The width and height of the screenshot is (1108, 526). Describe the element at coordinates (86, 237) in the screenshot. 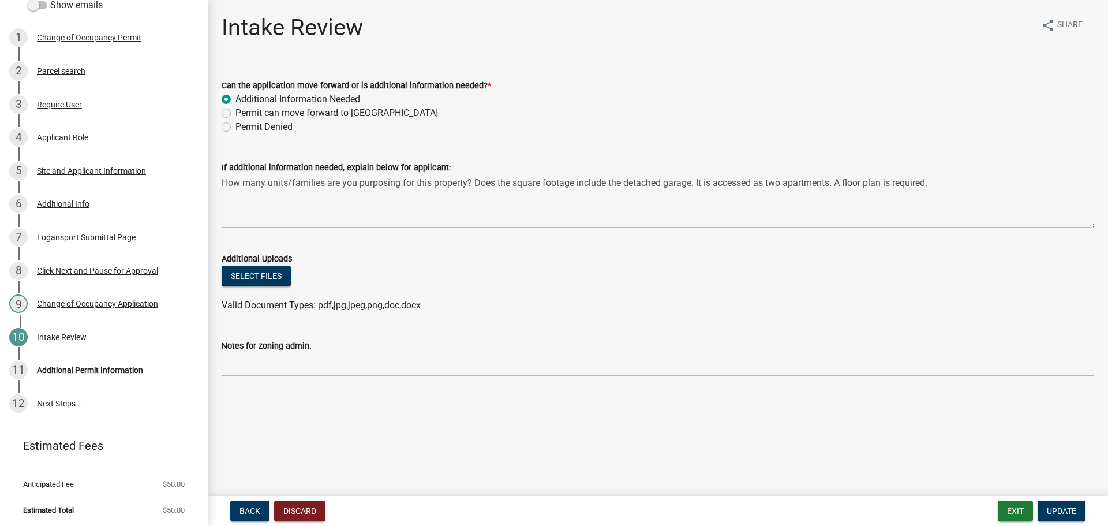

I see `div: Logansport Submittal Page` at that location.